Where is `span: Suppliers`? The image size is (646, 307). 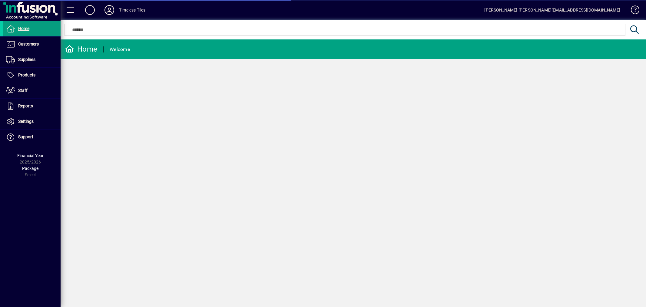 span: Suppliers is located at coordinates (27, 59).